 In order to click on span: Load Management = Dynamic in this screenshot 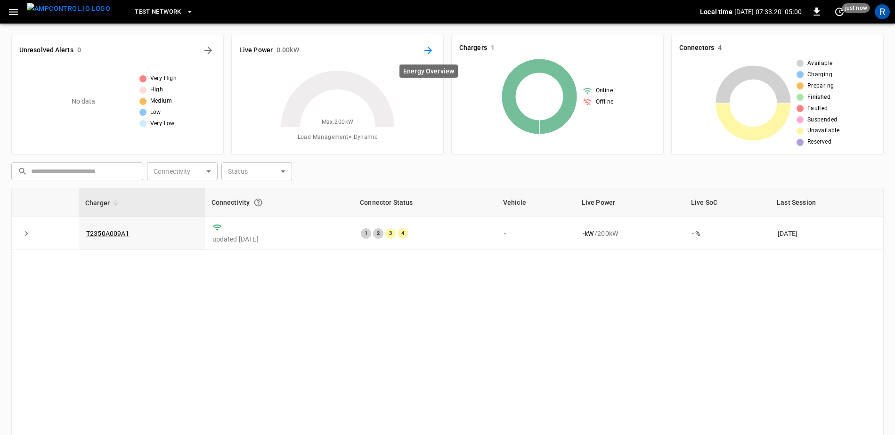, I will do `click(338, 138)`.